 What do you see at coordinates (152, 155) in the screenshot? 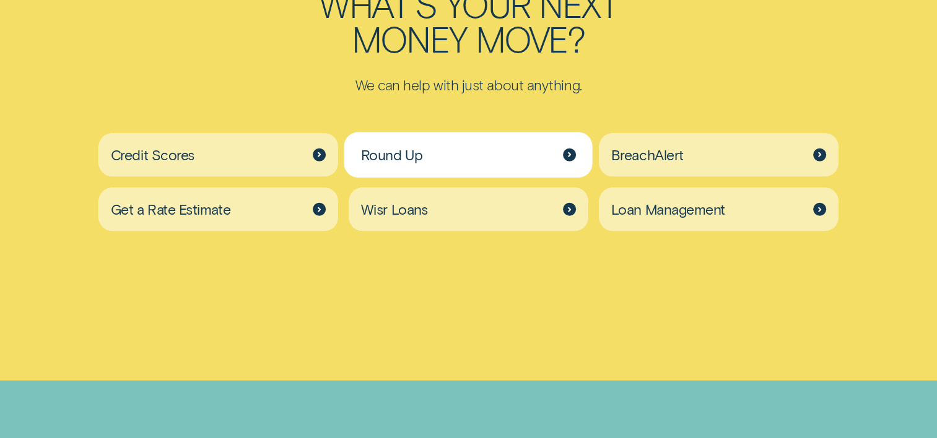
I see `span: Credit Scores` at bounding box center [152, 155].